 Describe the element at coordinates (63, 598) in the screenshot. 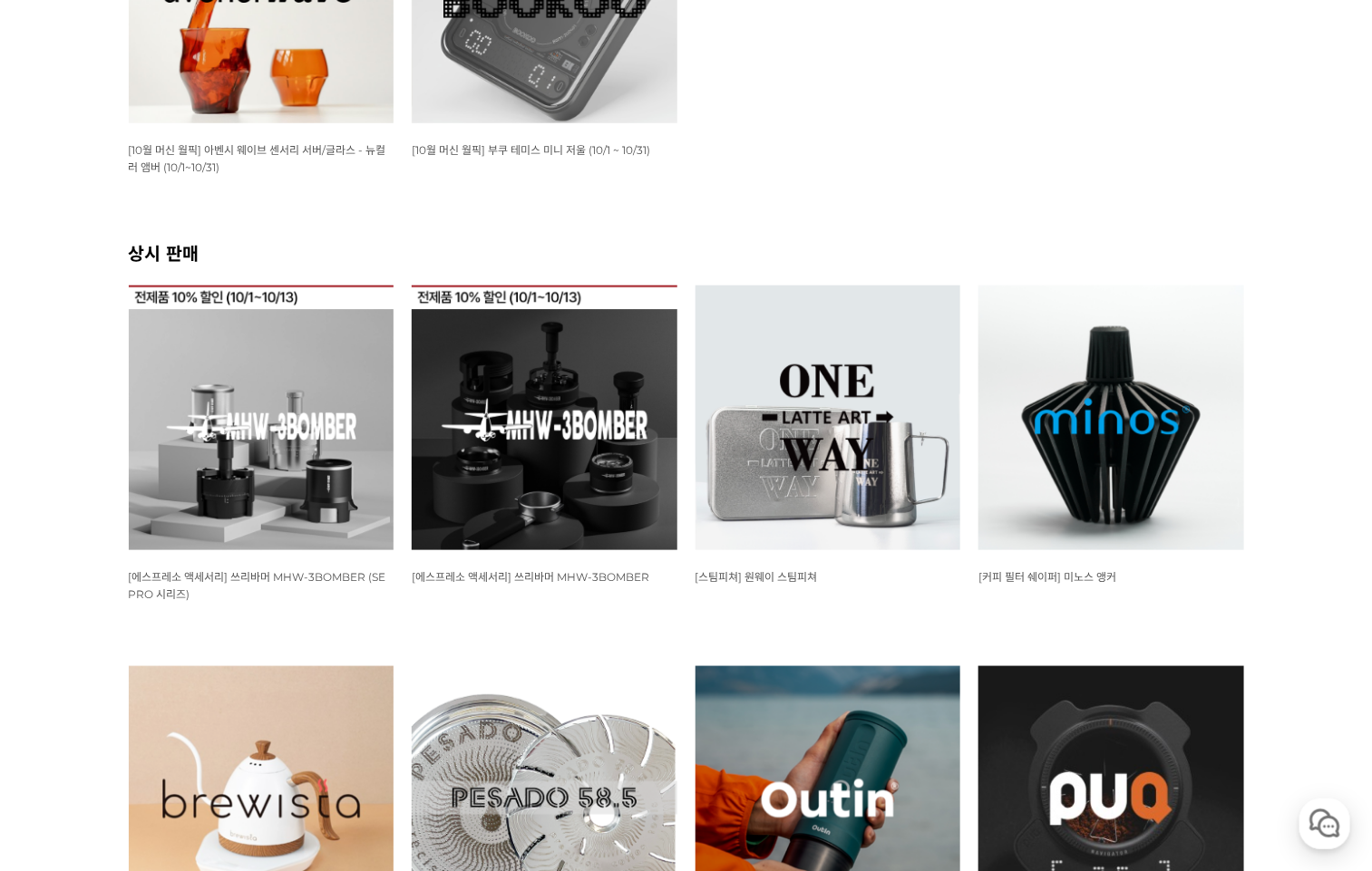

I see `a: 홈` at that location.